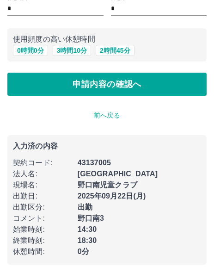 The height and width of the screenshot is (267, 214). I want to click on b: 野口南児童クラブ, so click(107, 185).